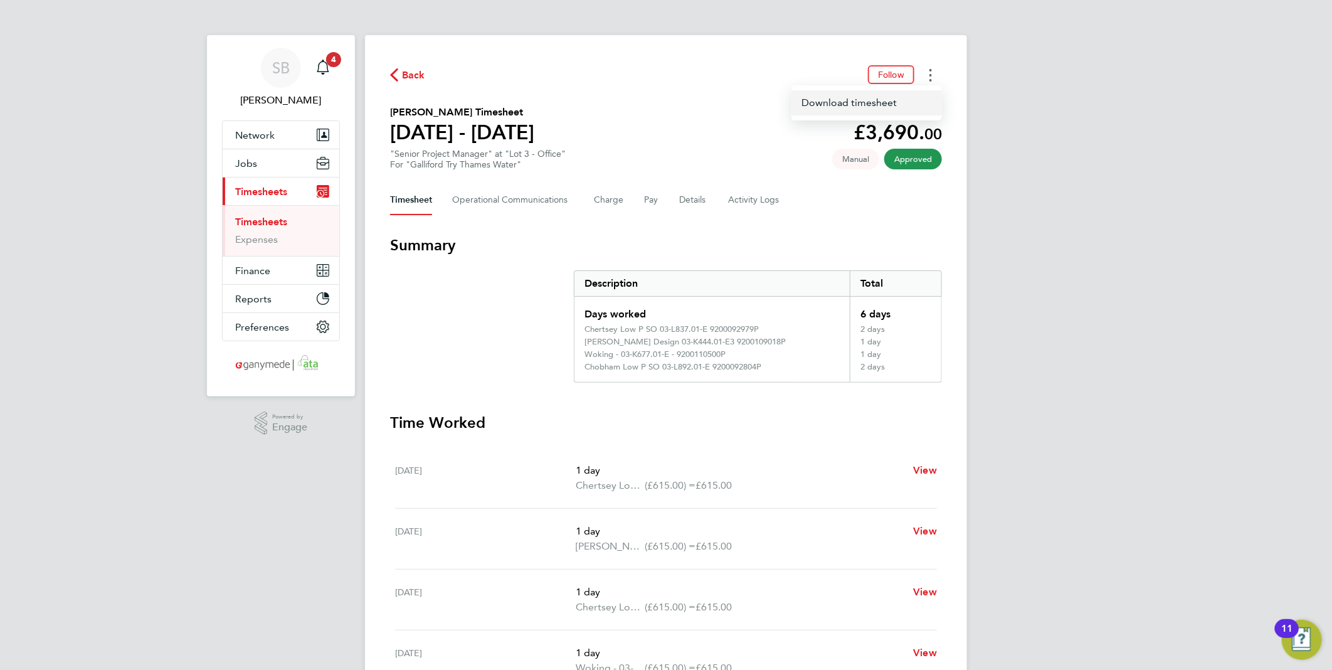 The height and width of the screenshot is (670, 1332). What do you see at coordinates (281, 270) in the screenshot?
I see `button: Finance` at bounding box center [281, 270].